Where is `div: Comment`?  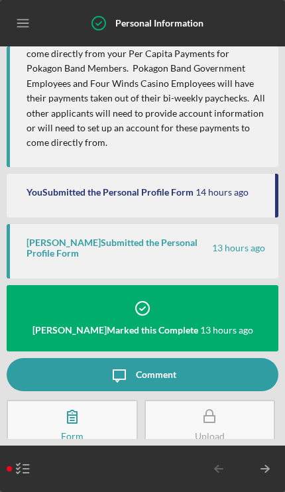
div: Comment is located at coordinates (156, 374).